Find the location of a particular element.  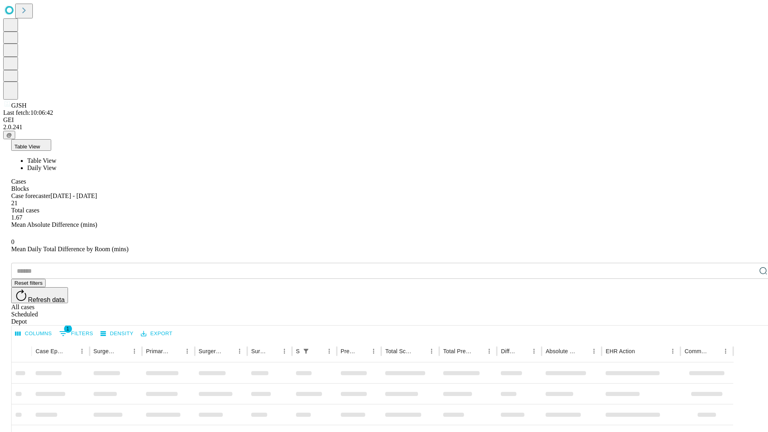

div: EHR Action is located at coordinates (620, 351).